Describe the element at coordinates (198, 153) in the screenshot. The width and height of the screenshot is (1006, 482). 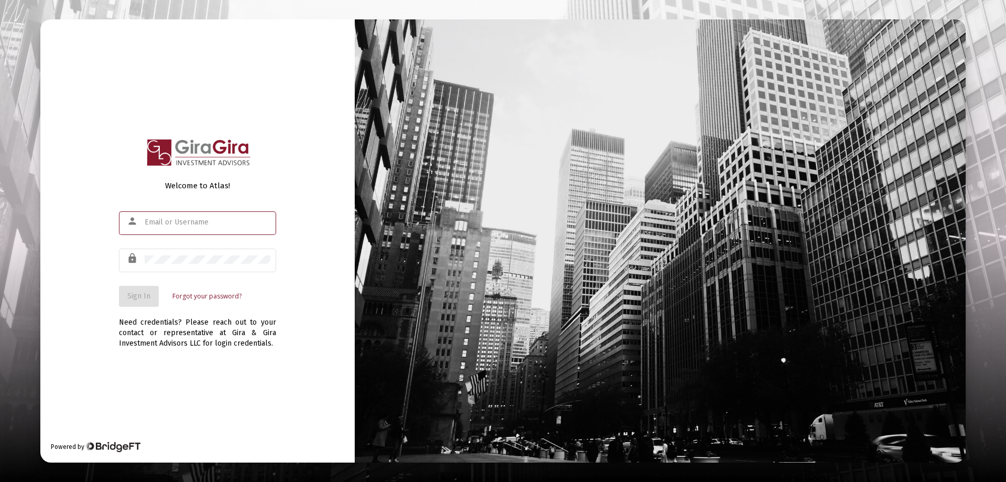
I see `img: Logo` at that location.